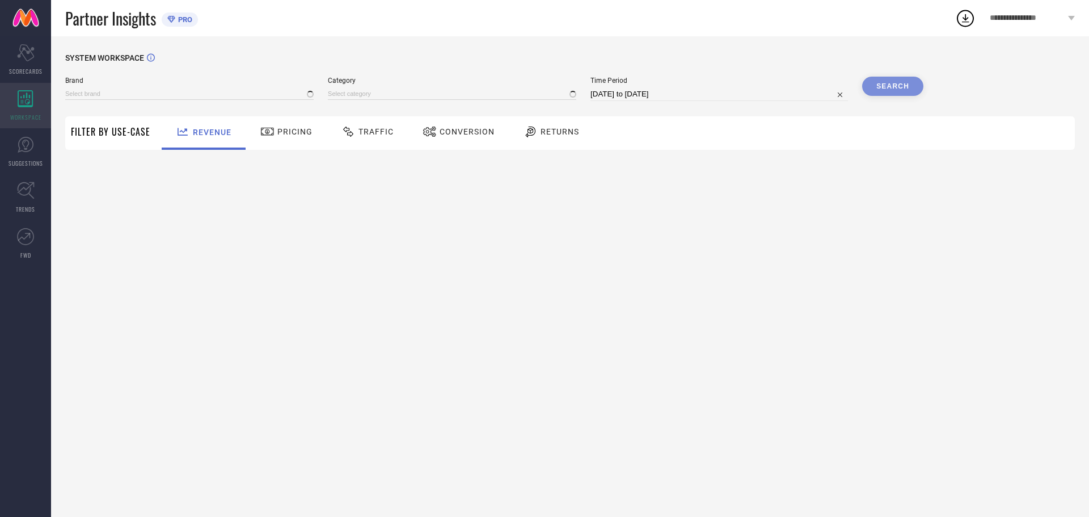 This screenshot has height=517, width=1089. Describe the element at coordinates (295, 132) in the screenshot. I see `span: Pricing` at that location.